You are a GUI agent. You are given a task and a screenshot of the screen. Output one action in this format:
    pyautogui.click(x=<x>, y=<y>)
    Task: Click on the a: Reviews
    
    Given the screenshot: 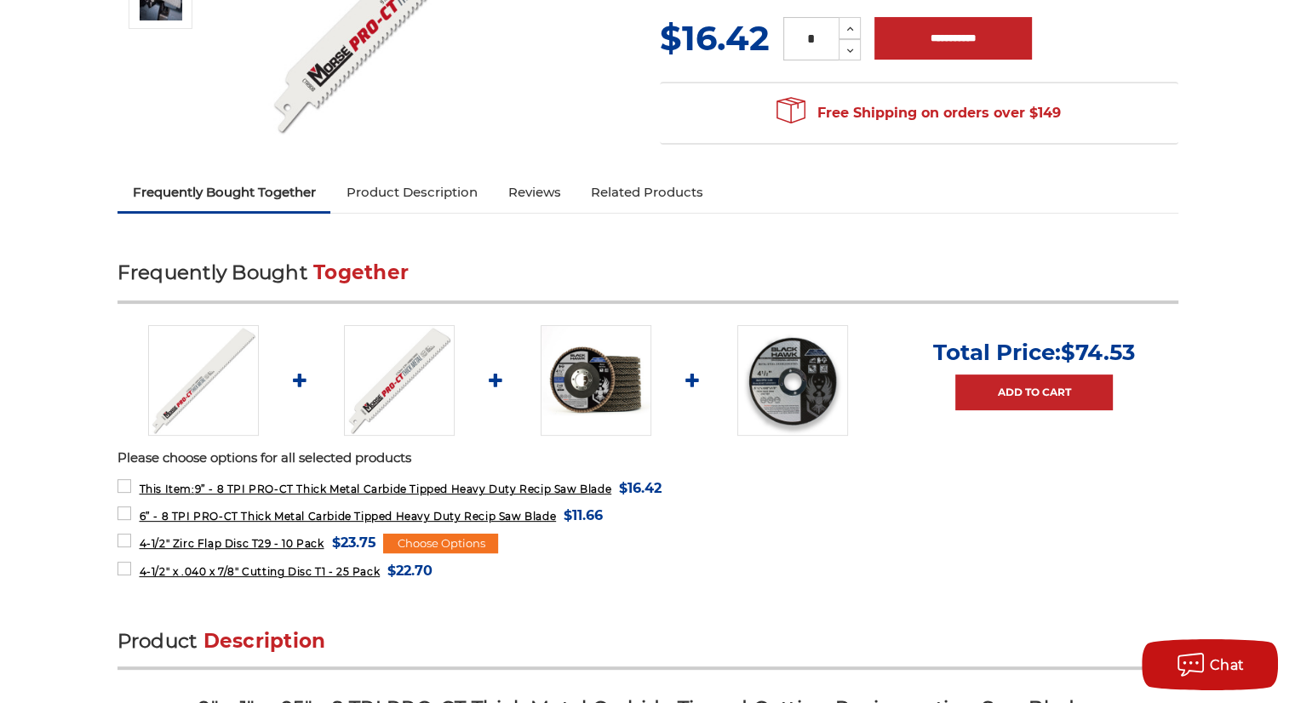 What is the action you would take?
    pyautogui.click(x=534, y=192)
    